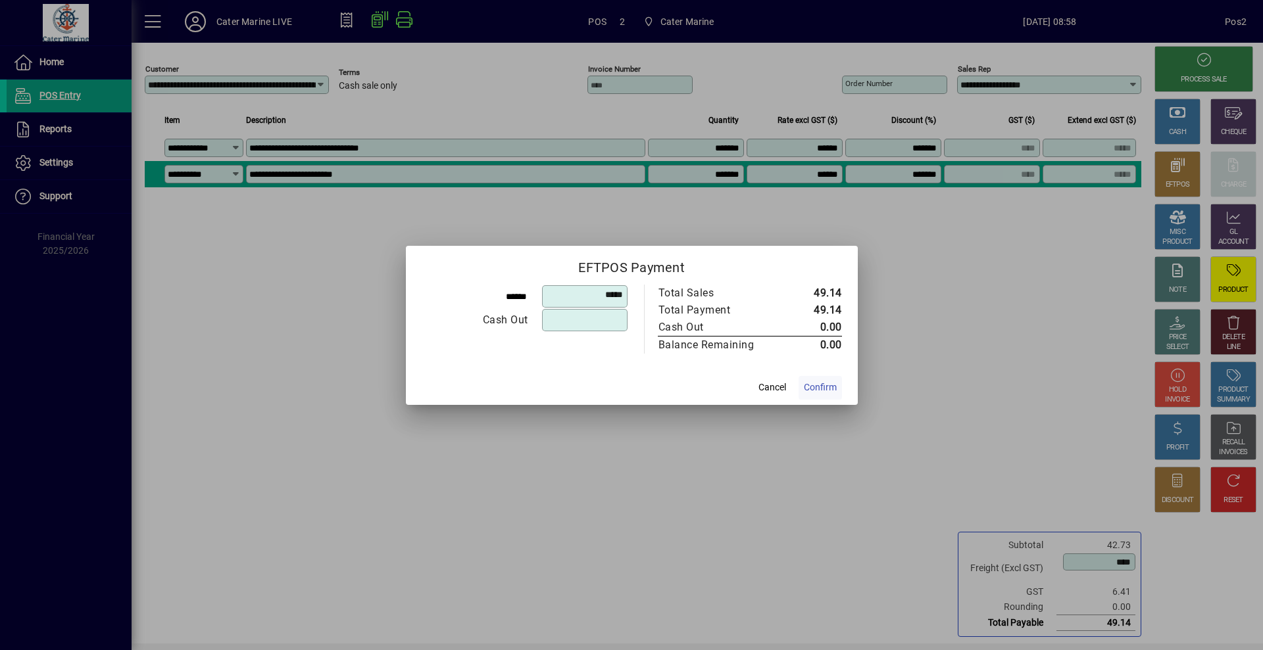  What do you see at coordinates (820, 387) in the screenshot?
I see `span: Confirm` at bounding box center [820, 387].